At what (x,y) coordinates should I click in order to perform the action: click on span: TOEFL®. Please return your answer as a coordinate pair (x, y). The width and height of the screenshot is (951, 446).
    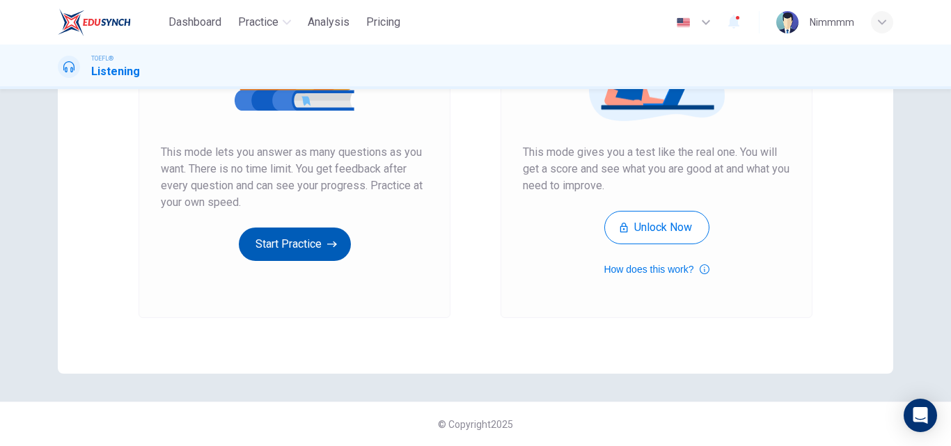
    Looking at the image, I should click on (102, 58).